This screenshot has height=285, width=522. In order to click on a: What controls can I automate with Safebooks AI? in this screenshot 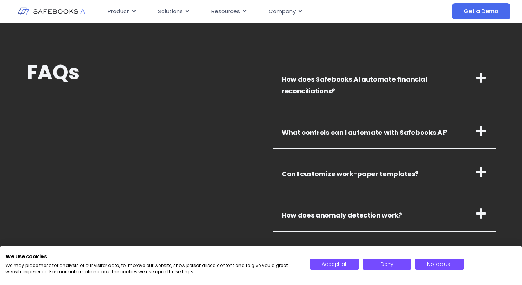, I will do `click(364, 132)`.